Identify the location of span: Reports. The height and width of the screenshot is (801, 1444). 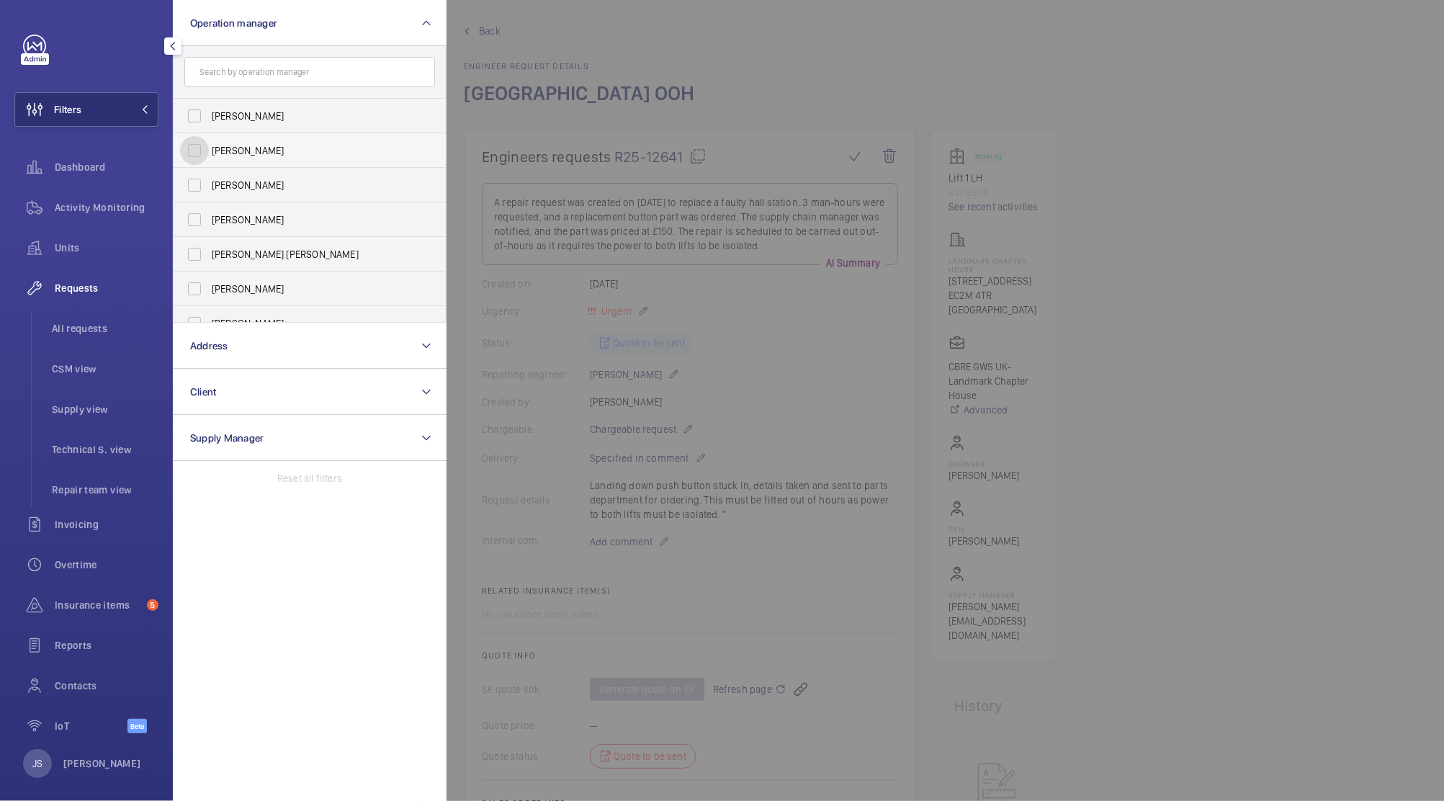
(107, 645).